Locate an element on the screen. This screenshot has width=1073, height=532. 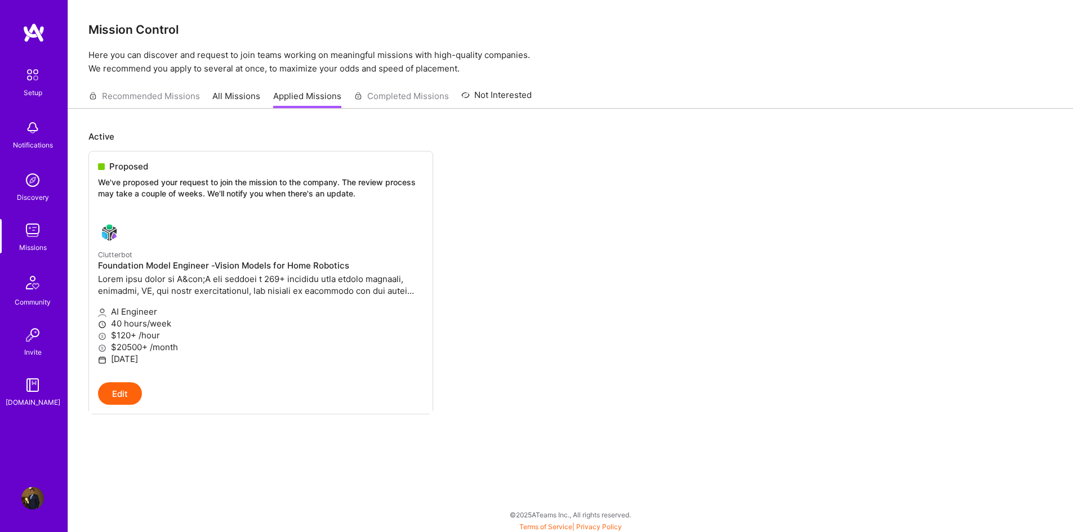
img: setup is located at coordinates (33, 75).